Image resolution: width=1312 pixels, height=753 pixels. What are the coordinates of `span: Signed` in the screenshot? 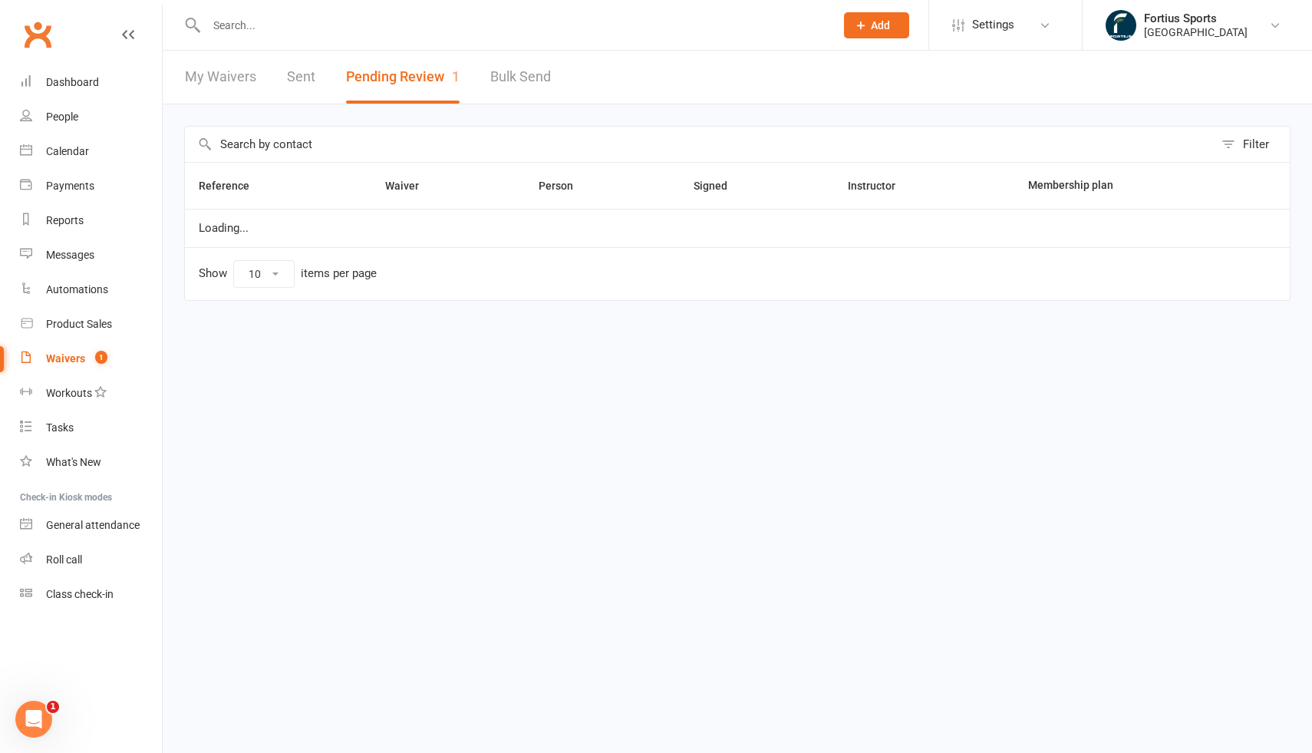 It's located at (719, 186).